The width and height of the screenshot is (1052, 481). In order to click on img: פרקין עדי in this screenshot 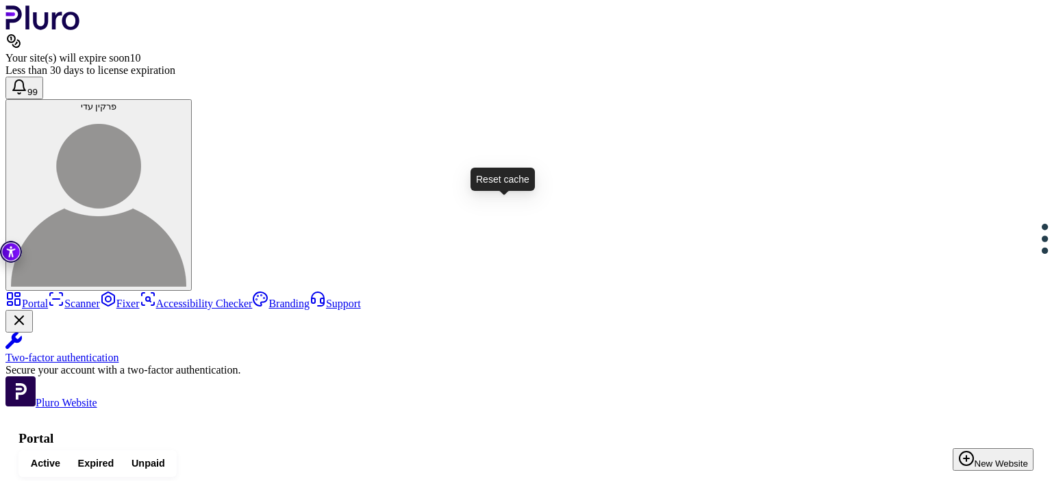, I will do `click(99, 199)`.